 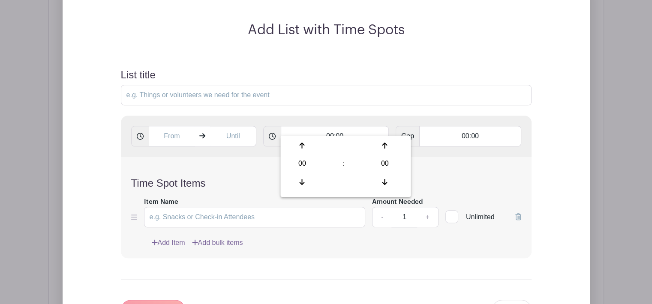 I want to click on input: Gap, so click(x=470, y=136).